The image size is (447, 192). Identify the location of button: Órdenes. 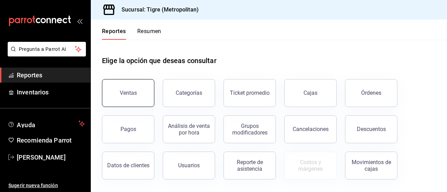
(371, 93).